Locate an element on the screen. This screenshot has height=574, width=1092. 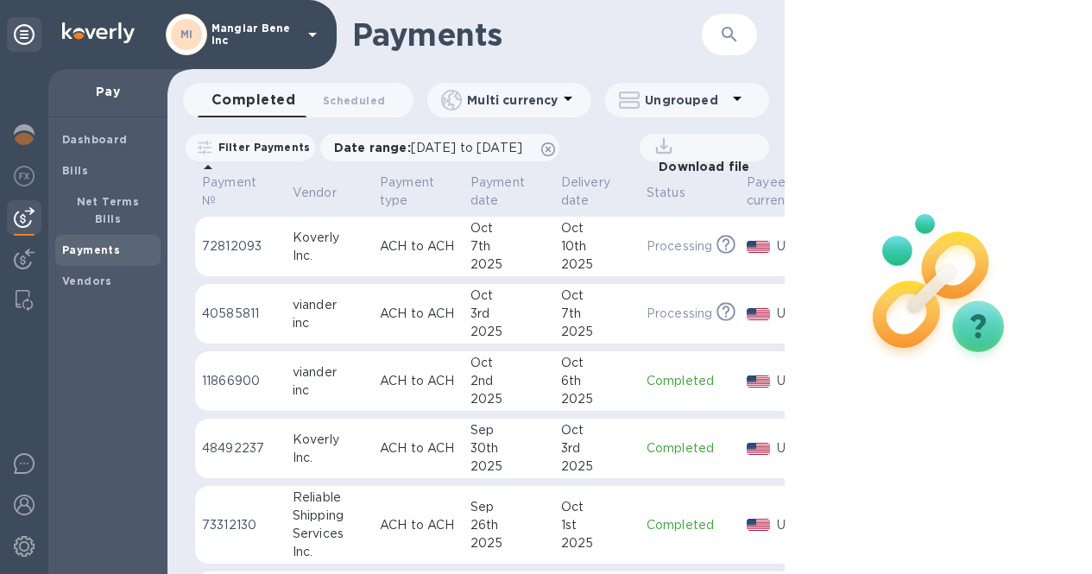
p: Vendor is located at coordinates (314, 193).